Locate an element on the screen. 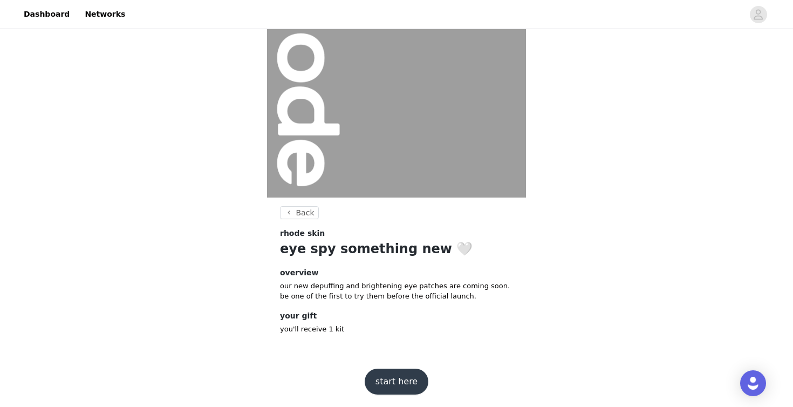 The width and height of the screenshot is (793, 407). a: Networks is located at coordinates (105, 14).